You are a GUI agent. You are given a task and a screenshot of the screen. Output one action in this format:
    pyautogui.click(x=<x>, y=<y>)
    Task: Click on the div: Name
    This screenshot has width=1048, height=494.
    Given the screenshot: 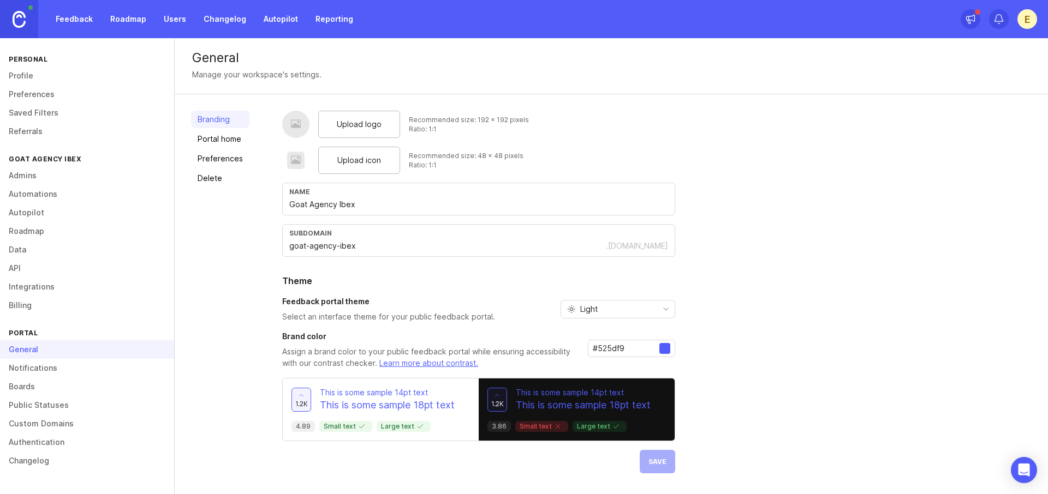 What is the action you would take?
    pyautogui.click(x=479, y=192)
    